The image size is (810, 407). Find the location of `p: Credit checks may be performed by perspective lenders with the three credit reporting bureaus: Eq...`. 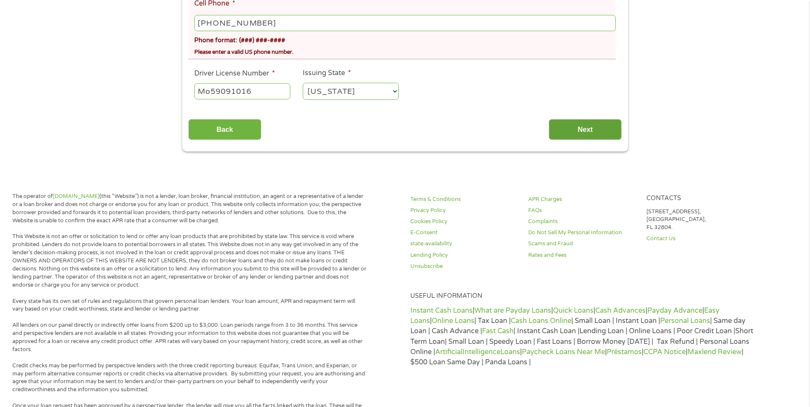

p: Credit checks may be performed by perspective lenders with the three credit reporting bureaus: Eq... is located at coordinates (190, 378).